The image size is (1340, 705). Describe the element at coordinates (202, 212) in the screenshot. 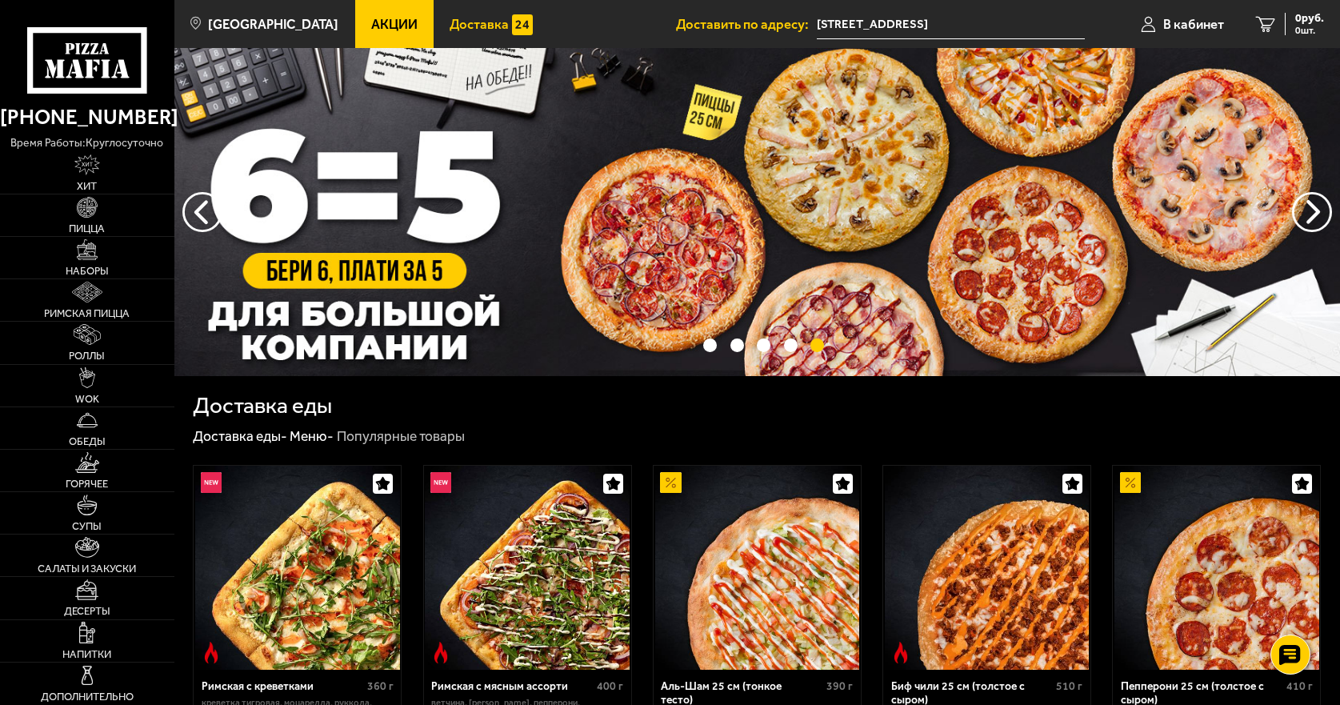

I see `button: следующий` at that location.